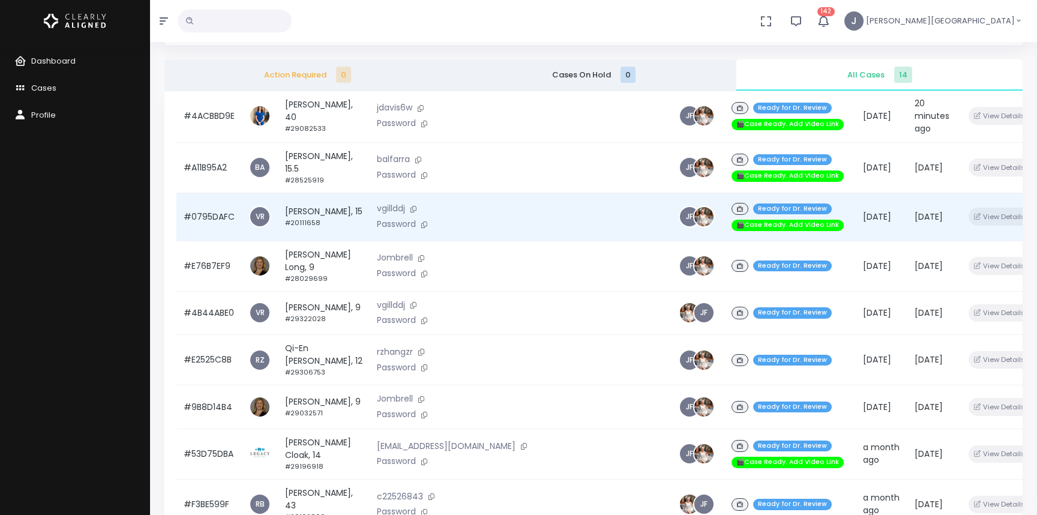 This screenshot has width=1037, height=515. What do you see at coordinates (209, 116) in the screenshot?
I see `td: #4ACBBD9E` at bounding box center [209, 116].